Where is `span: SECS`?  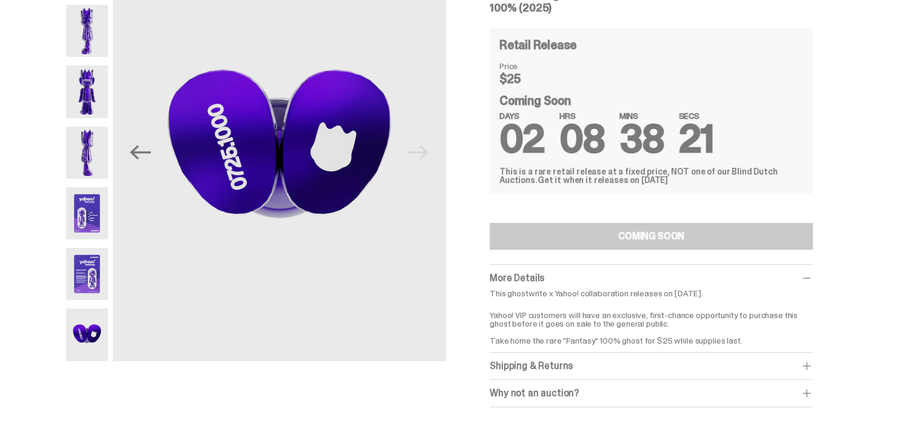
span: SECS is located at coordinates (696, 116).